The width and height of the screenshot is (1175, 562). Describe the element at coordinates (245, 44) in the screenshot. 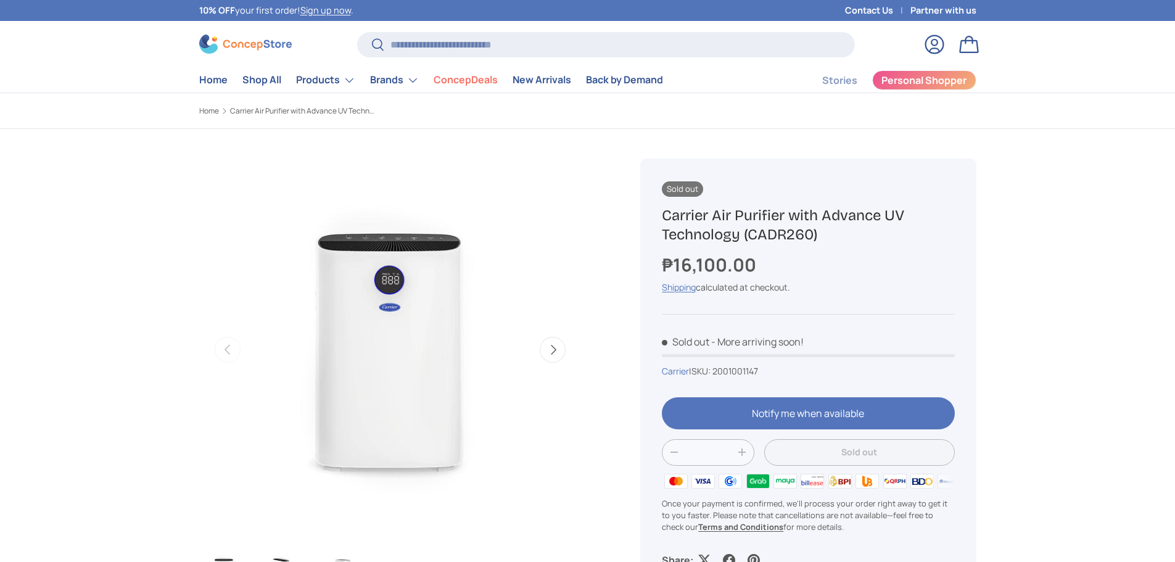

I see `img: ConcepStore` at that location.